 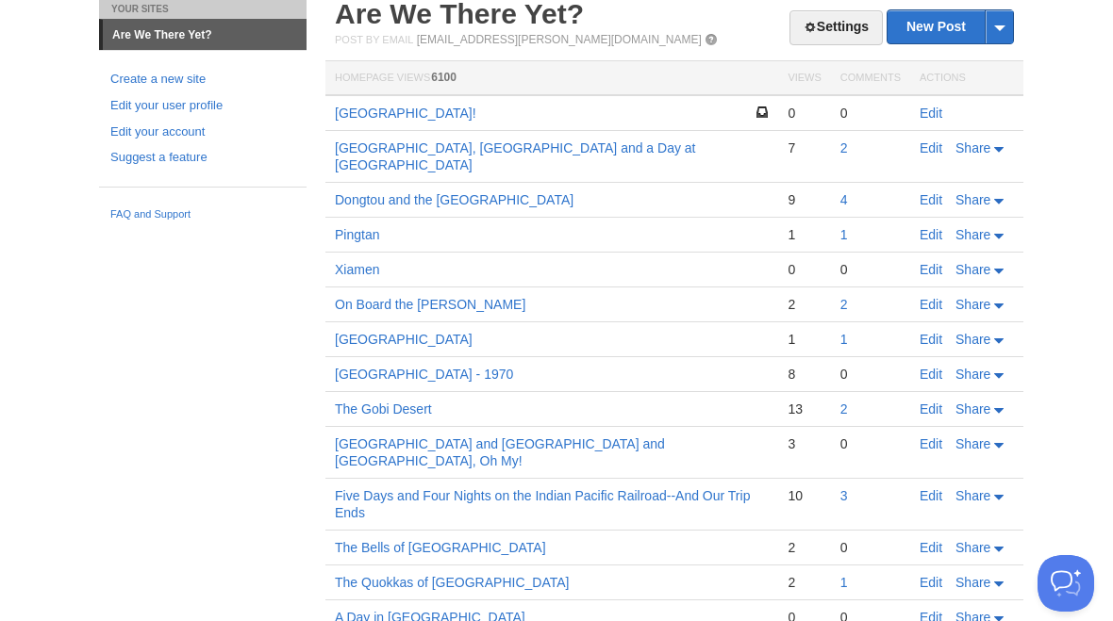 I want to click on a: Edit your account, so click(x=203, y=132).